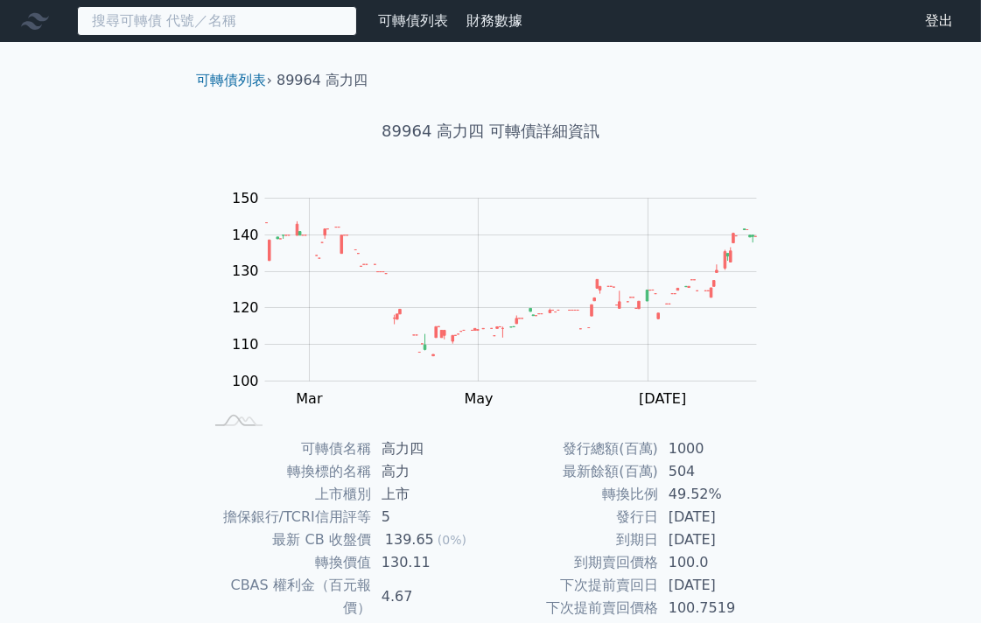 Image resolution: width=981 pixels, height=623 pixels. What do you see at coordinates (245, 198) in the screenshot?
I see `tspan: 150` at bounding box center [245, 198].